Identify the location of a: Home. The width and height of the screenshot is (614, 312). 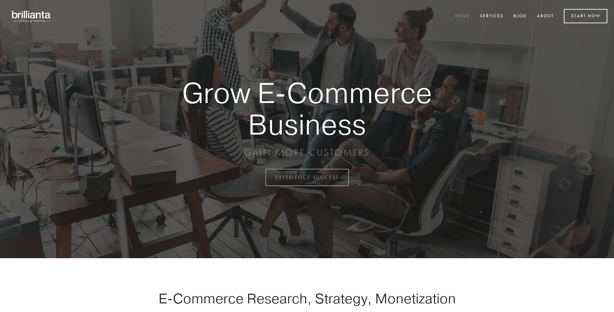
(462, 16).